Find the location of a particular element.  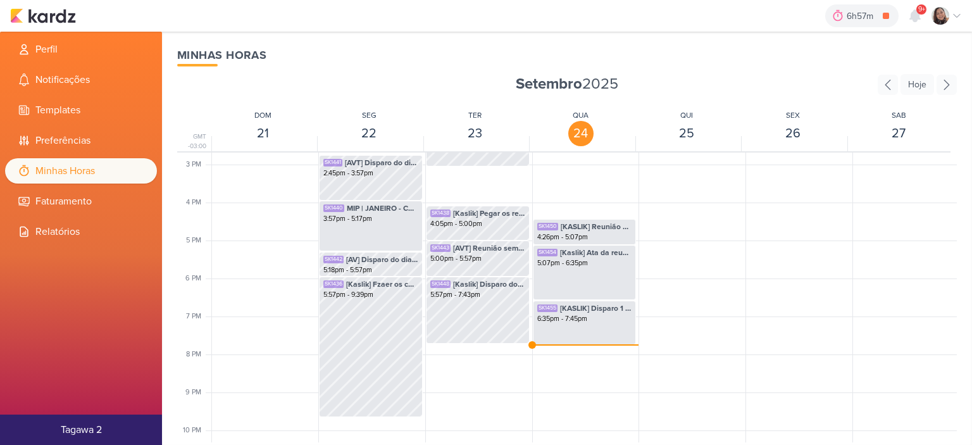

div: 5 PM is located at coordinates (198, 241).